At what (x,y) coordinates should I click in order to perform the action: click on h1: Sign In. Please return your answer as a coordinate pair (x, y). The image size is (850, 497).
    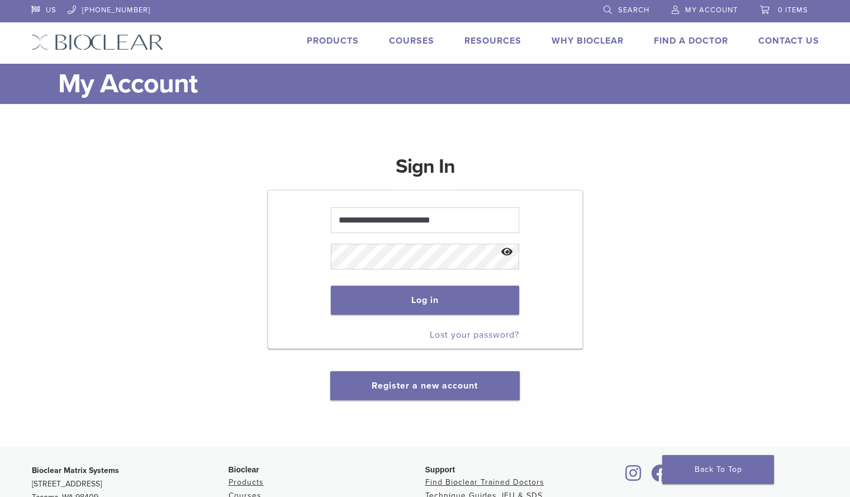
    Looking at the image, I should click on (425, 171).